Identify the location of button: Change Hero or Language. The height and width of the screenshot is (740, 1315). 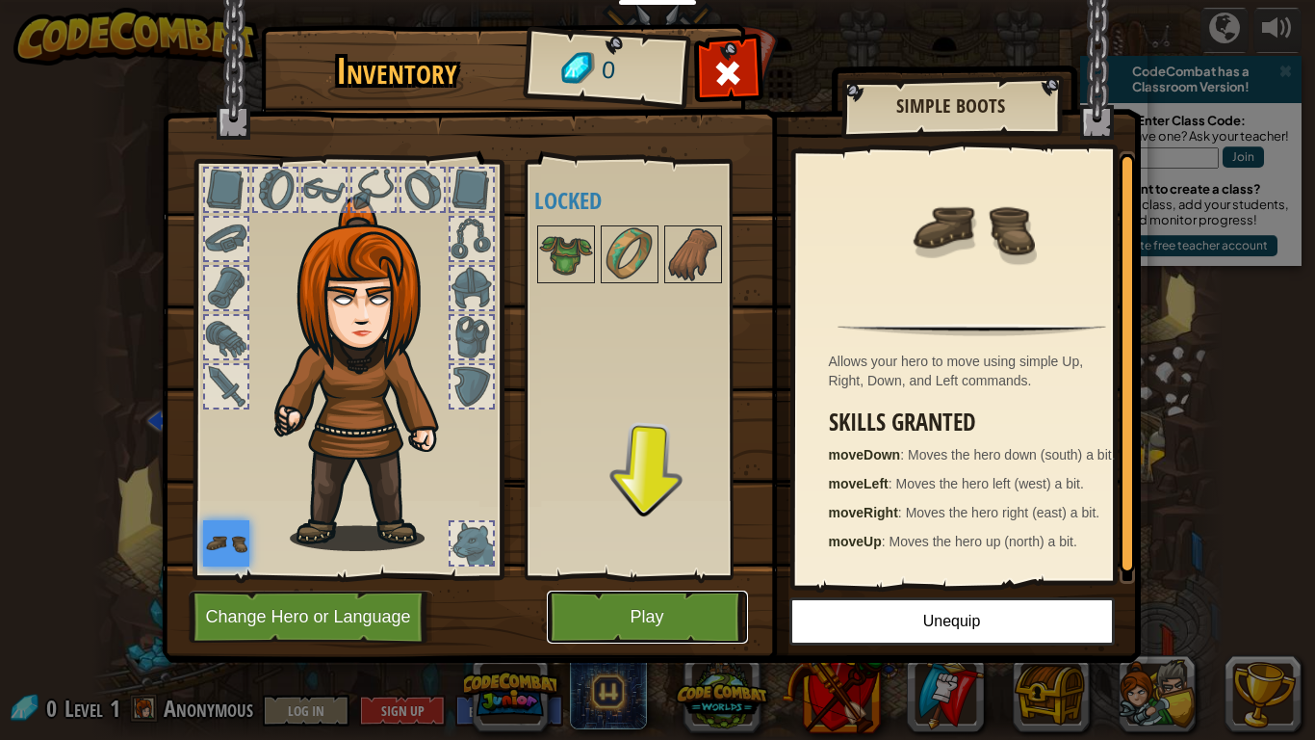
(311, 616).